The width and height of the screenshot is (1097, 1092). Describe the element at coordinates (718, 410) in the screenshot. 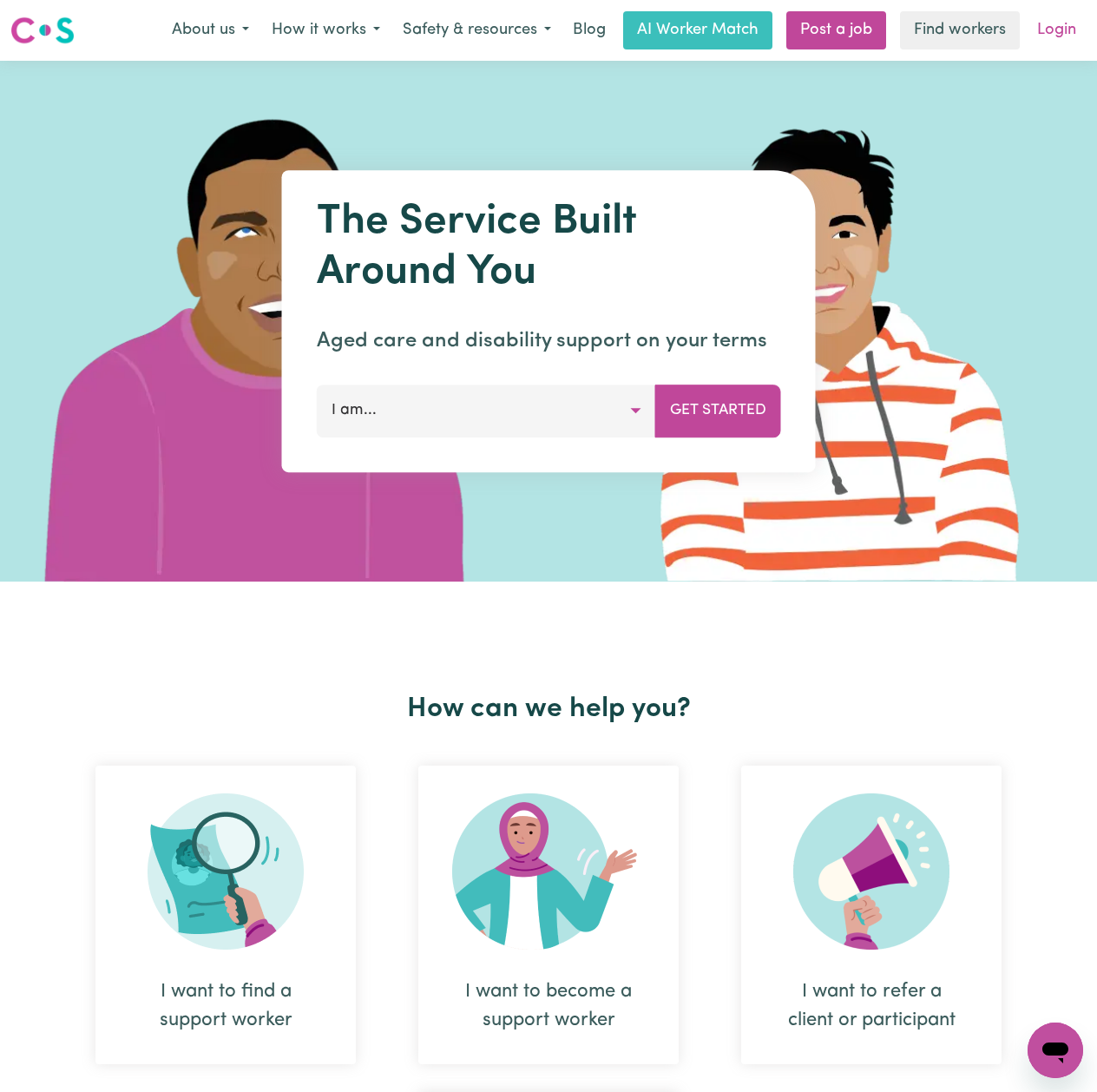

I see `button: Get Started` at that location.